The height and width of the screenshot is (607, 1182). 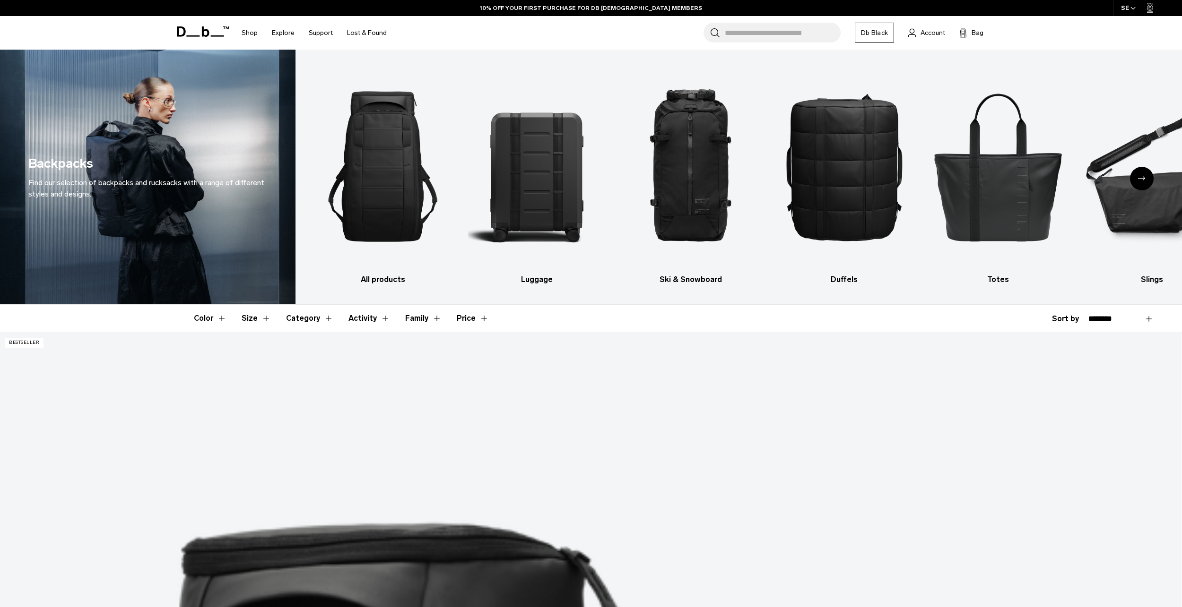 What do you see at coordinates (844, 174) in the screenshot?
I see `a: Db Duffels` at bounding box center [844, 174].